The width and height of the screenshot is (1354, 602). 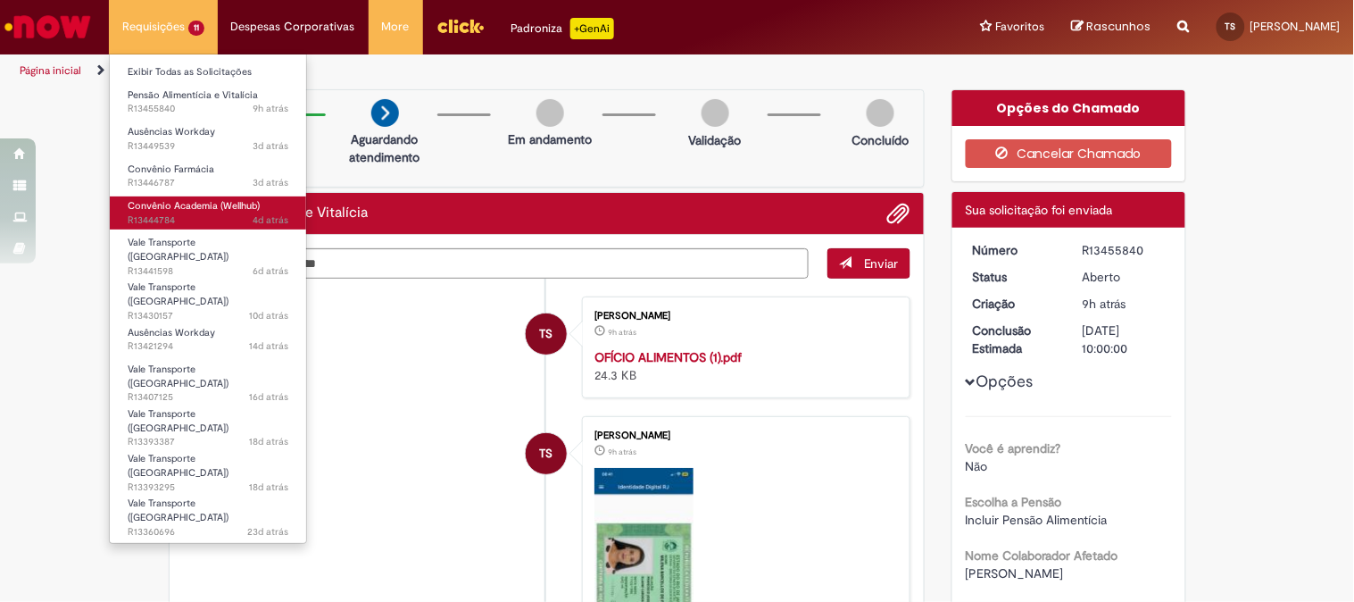 I want to click on span: R13421294, so click(x=208, y=346).